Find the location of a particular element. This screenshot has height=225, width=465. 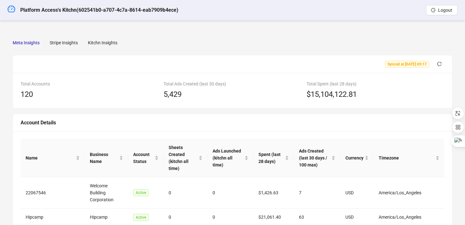

button: Logout is located at coordinates (442, 10).